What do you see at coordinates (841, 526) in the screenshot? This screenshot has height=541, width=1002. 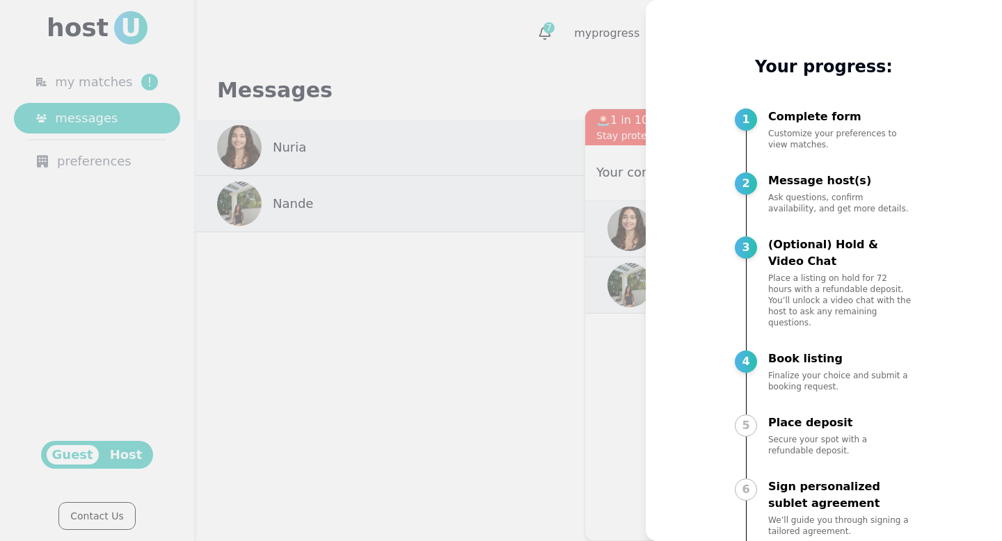 I see `p: We’ll guide you through signing a tailored agreement.` at bounding box center [841, 526].